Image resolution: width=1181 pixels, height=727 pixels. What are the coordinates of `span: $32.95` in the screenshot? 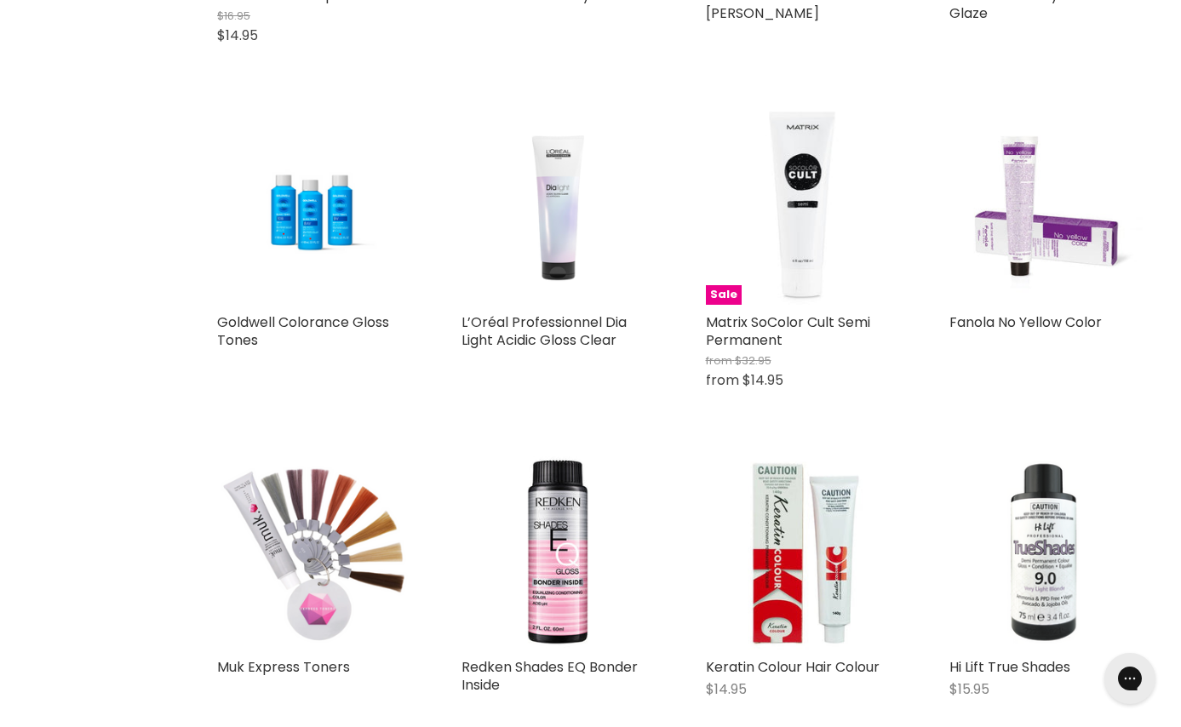 It's located at (753, 360).